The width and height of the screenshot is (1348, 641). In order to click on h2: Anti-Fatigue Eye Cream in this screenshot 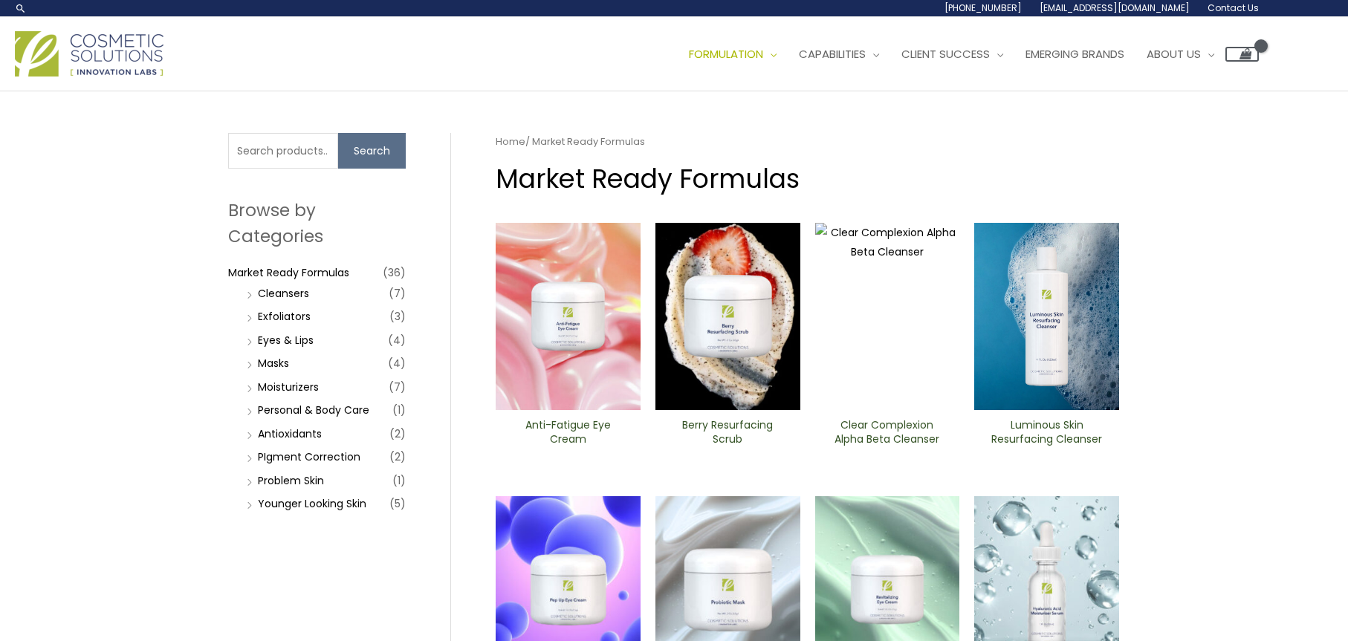, I will do `click(568, 433)`.